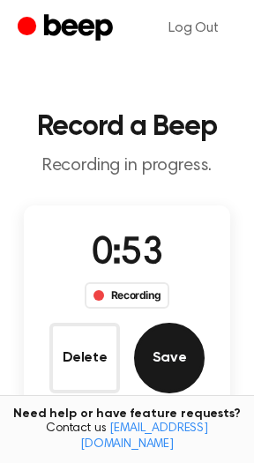 The width and height of the screenshot is (254, 463). What do you see at coordinates (127, 166) in the screenshot?
I see `p: Recording in progress.` at bounding box center [127, 166].